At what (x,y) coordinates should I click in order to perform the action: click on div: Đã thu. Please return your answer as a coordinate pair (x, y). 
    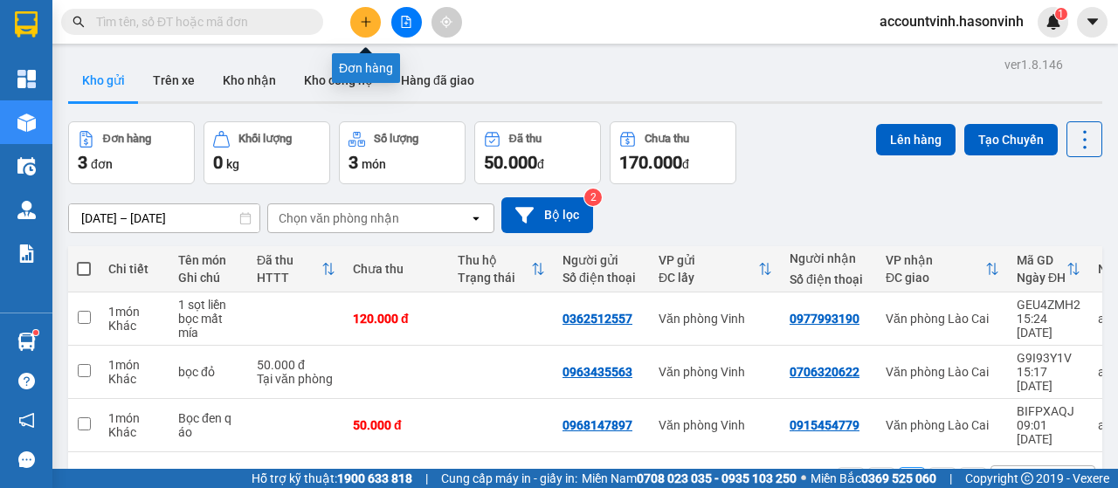
    Looking at the image, I should click on (525, 139).